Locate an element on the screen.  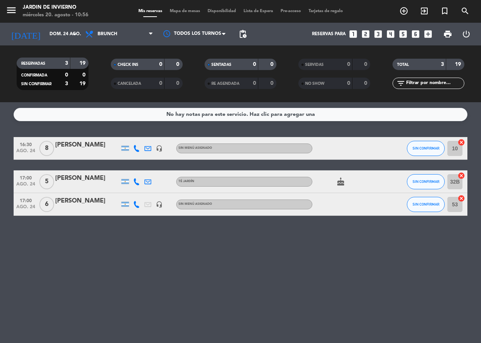
i: search is located at coordinates (465, 11).